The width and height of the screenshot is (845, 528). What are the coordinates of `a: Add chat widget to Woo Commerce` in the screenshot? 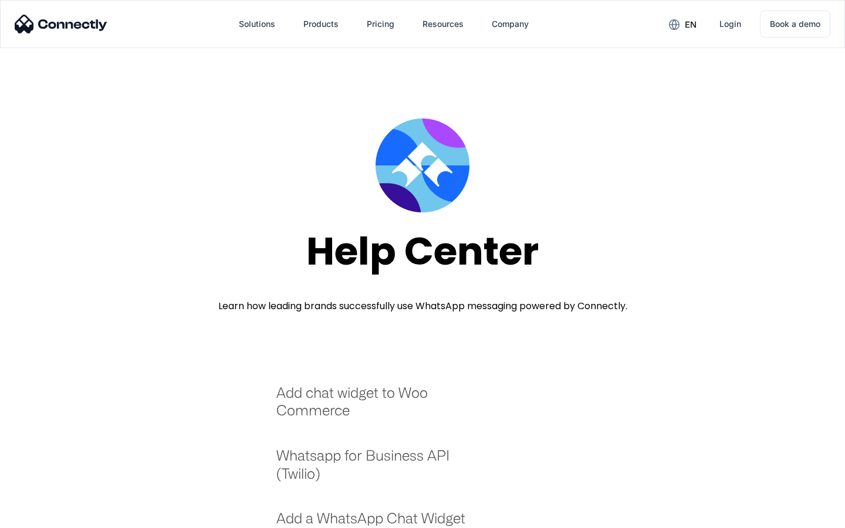 It's located at (379, 407).